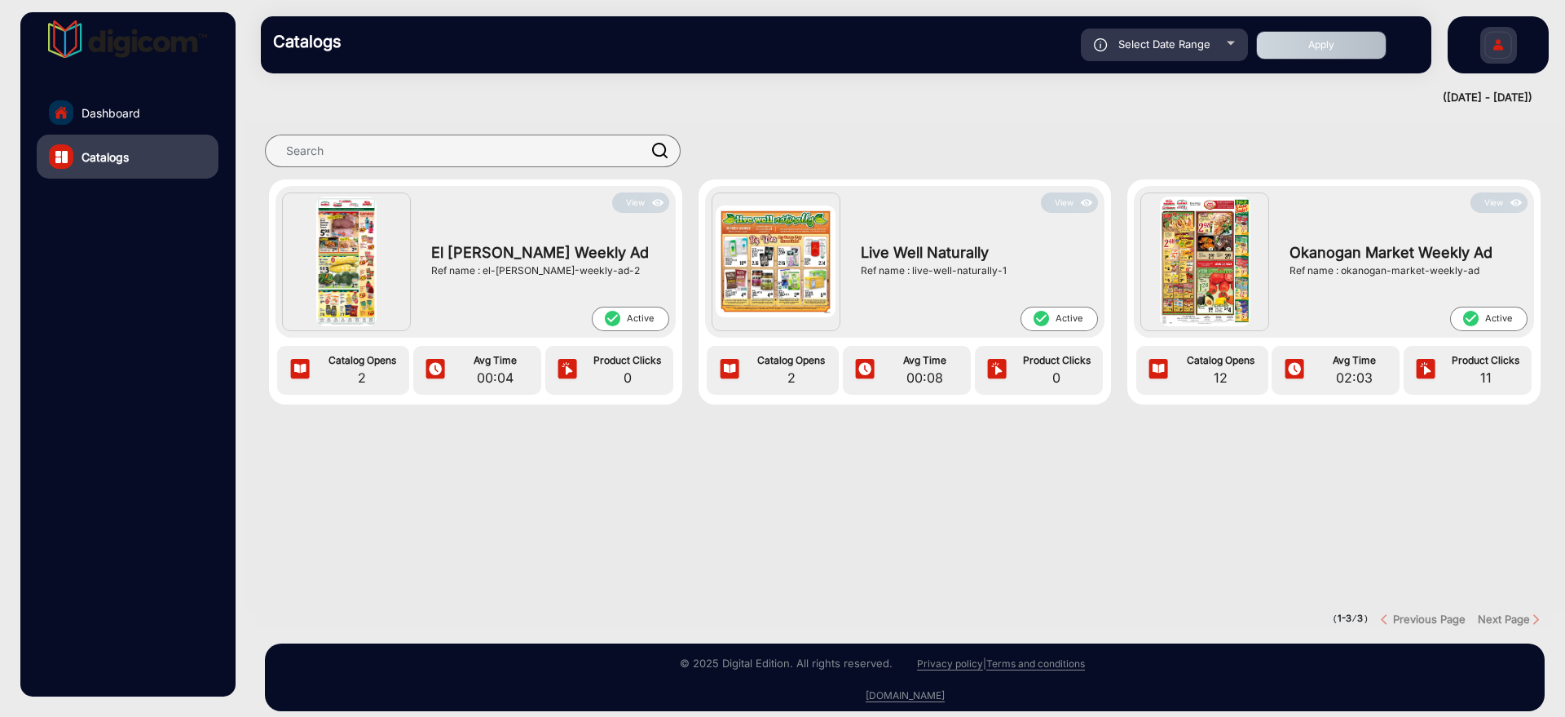  What do you see at coordinates (61, 113) in the screenshot?
I see `img: home` at bounding box center [61, 113].